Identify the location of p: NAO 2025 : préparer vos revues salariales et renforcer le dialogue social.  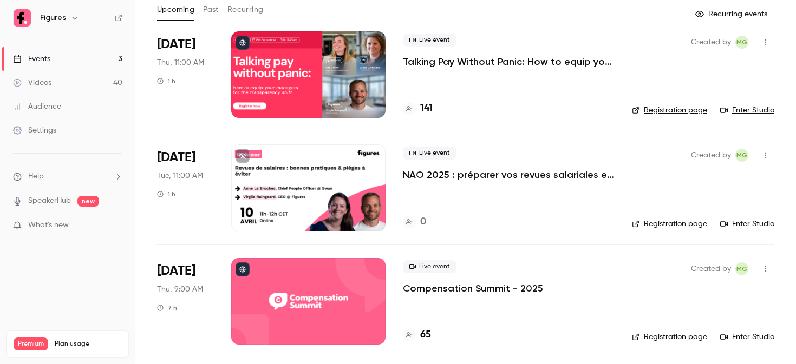
(509, 175).